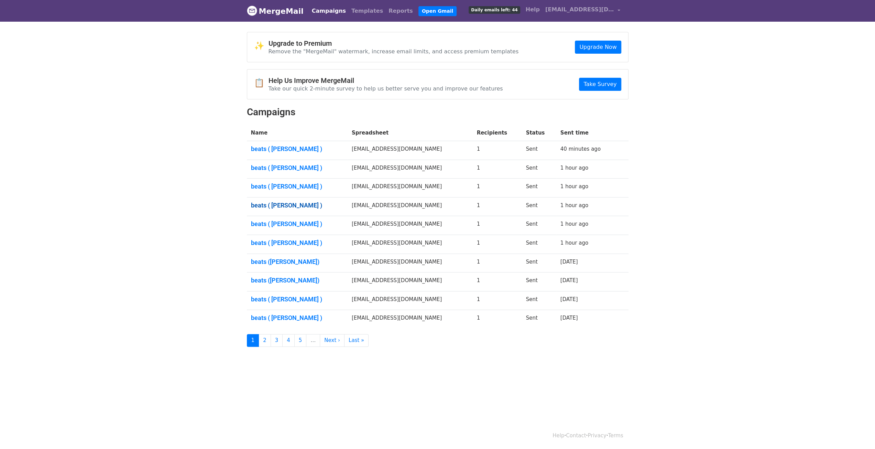 The height and width of the screenshot is (449, 875). Describe the element at coordinates (581, 149) in the screenshot. I see `a: 40 minutes ago` at that location.